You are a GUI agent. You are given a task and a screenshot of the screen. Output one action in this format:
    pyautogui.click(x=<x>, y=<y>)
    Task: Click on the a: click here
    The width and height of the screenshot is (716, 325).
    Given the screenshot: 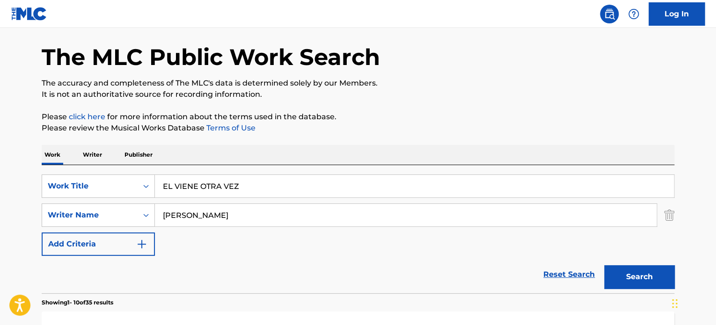 What is the action you would take?
    pyautogui.click(x=87, y=117)
    